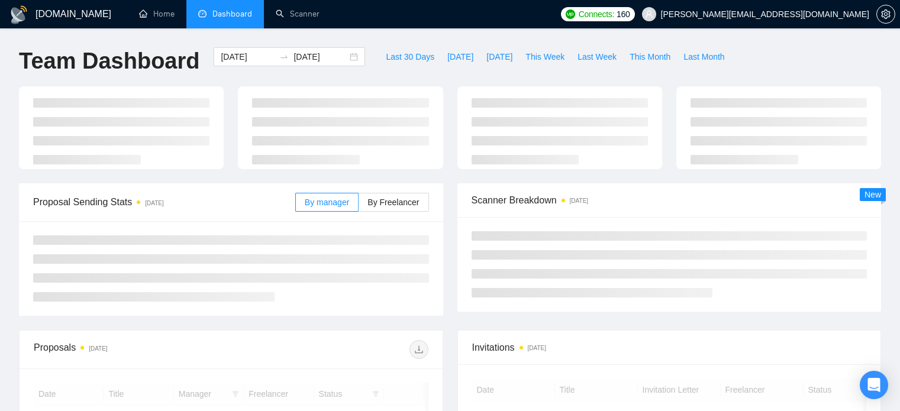  What do you see at coordinates (247, 57) in the screenshot?
I see `input: Start date` at bounding box center [247, 57].